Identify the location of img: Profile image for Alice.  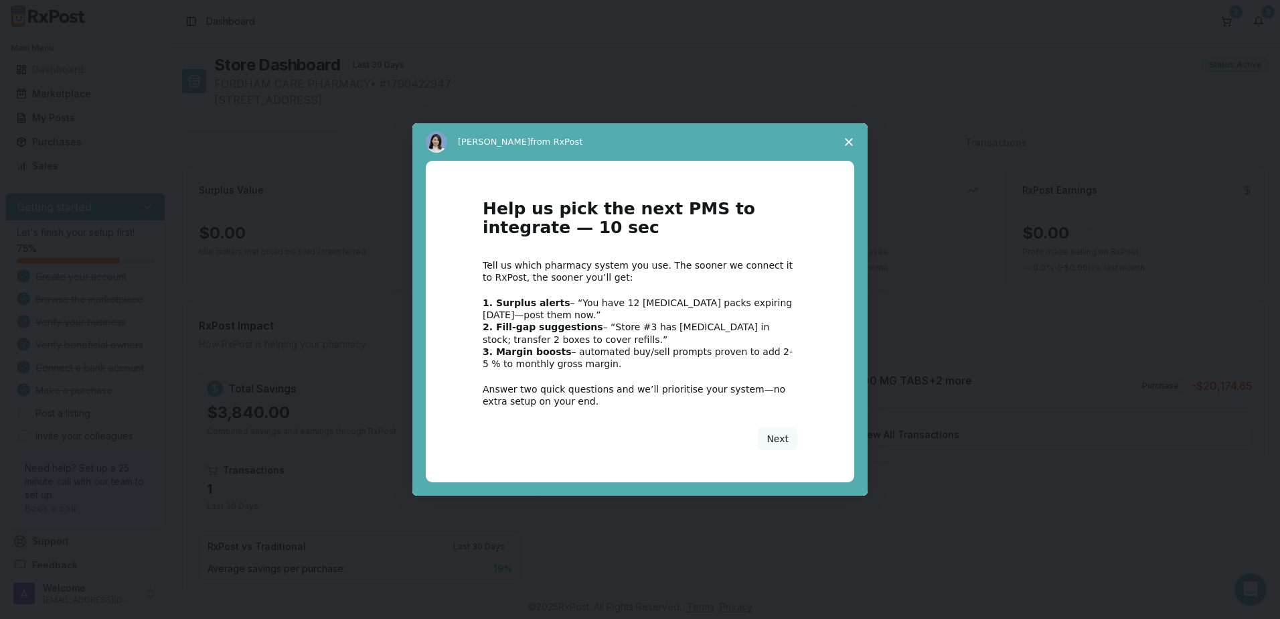
(436, 142).